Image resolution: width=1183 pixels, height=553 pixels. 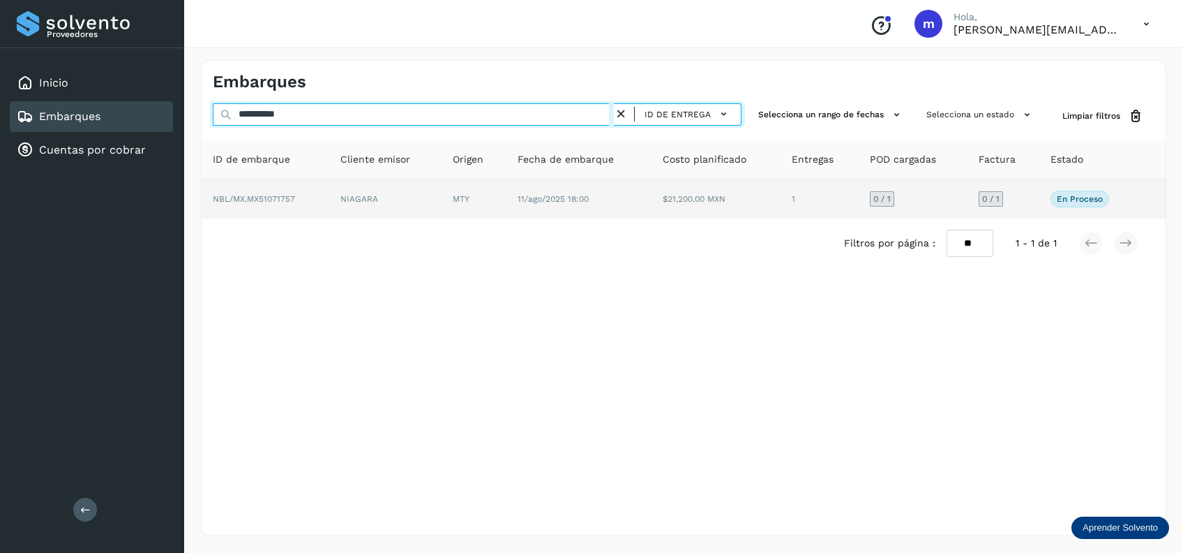 I want to click on span: NBL/MX.MX51071757, so click(x=254, y=199).